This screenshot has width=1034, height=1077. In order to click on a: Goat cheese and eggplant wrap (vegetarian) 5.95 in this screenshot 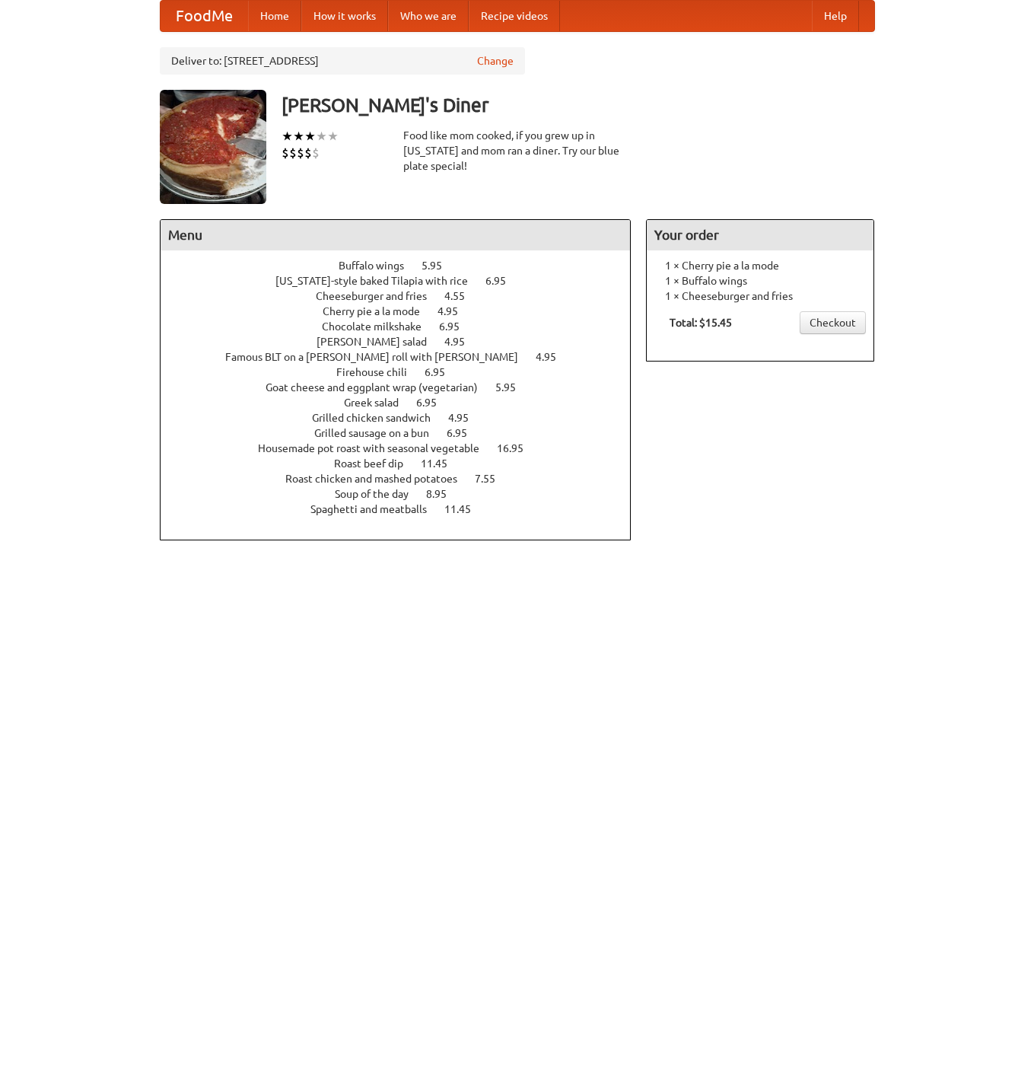, I will do `click(405, 387)`.